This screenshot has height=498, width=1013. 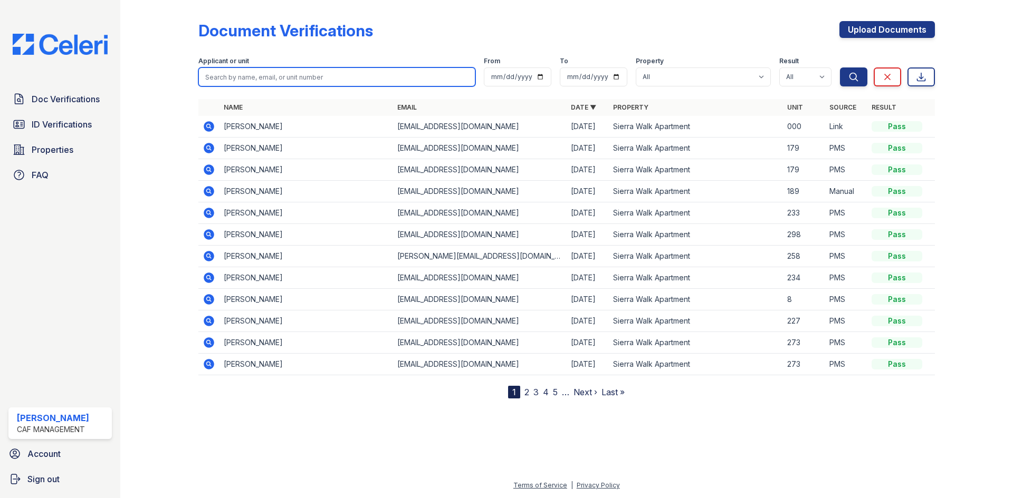 I want to click on span: Account, so click(x=44, y=454).